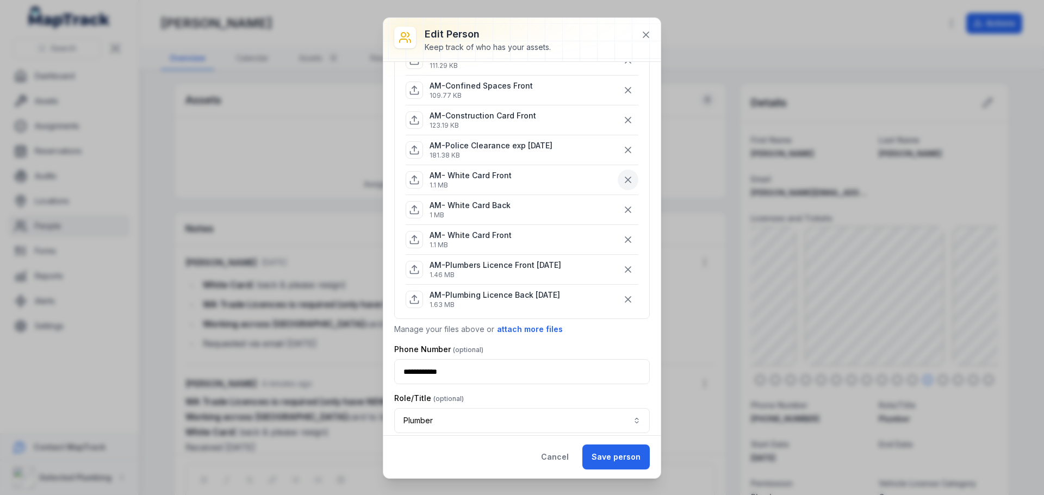 The image size is (1044, 495). Describe the element at coordinates (470, 215) in the screenshot. I see `p: 1 MB` at that location.